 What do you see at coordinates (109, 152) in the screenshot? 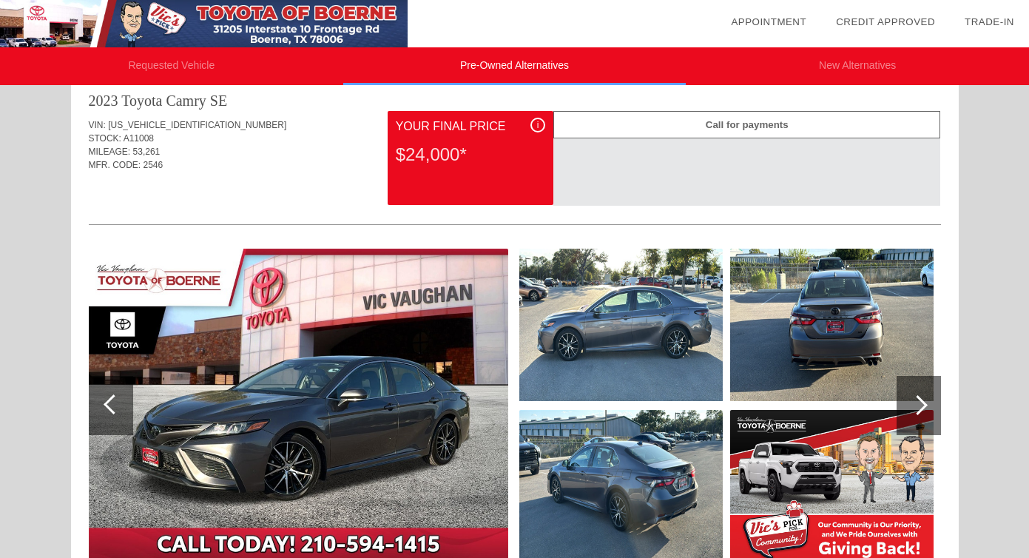
I see `span: MILEAGE:` at bounding box center [109, 152].